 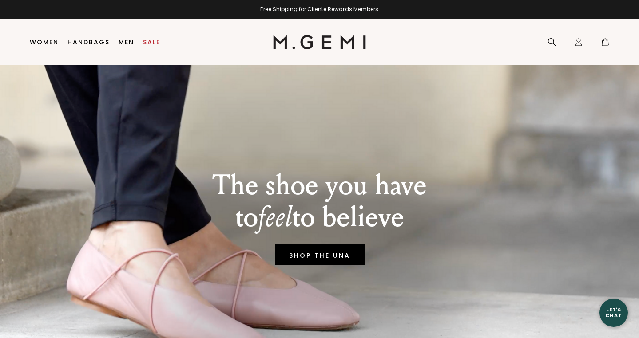 I want to click on p: The shoe you have, so click(x=319, y=186).